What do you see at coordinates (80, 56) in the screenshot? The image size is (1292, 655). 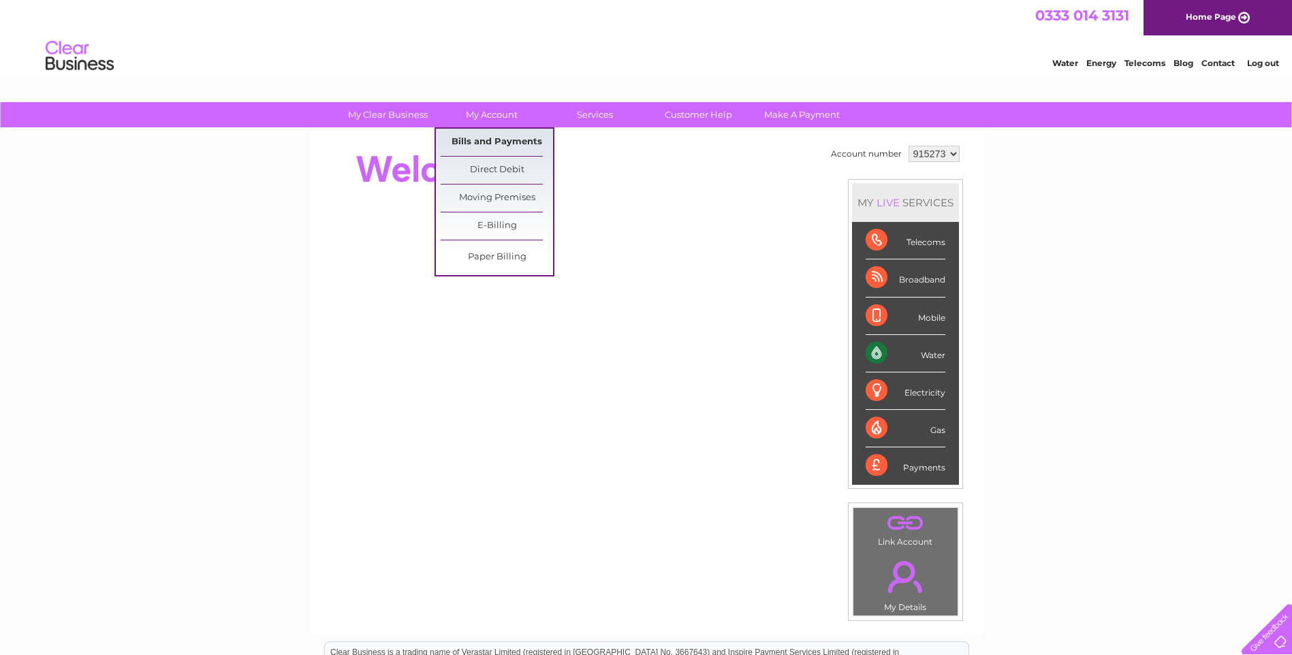 I see `img: logo.png` at bounding box center [80, 56].